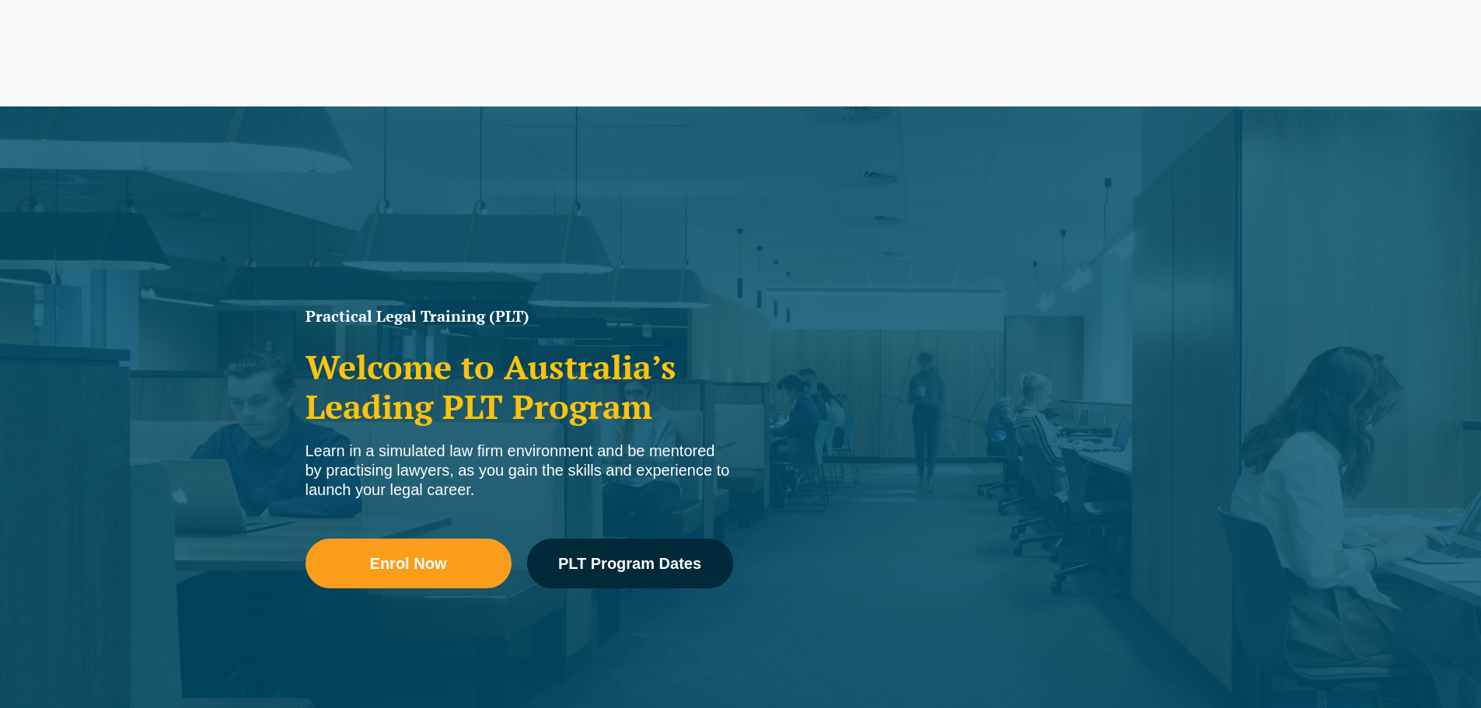  What do you see at coordinates (408, 564) in the screenshot?
I see `span: Enrol Now` at bounding box center [408, 564].